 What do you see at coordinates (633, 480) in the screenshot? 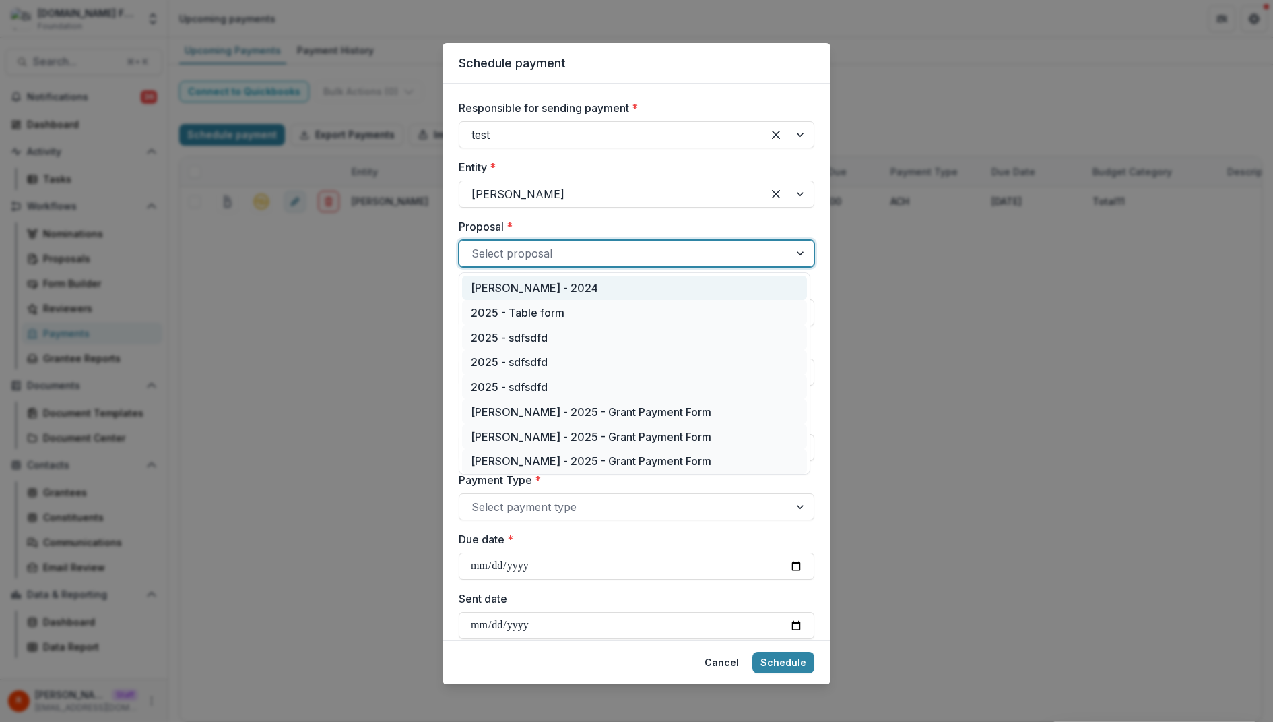
I see `label: Payment Type` at bounding box center [633, 480].